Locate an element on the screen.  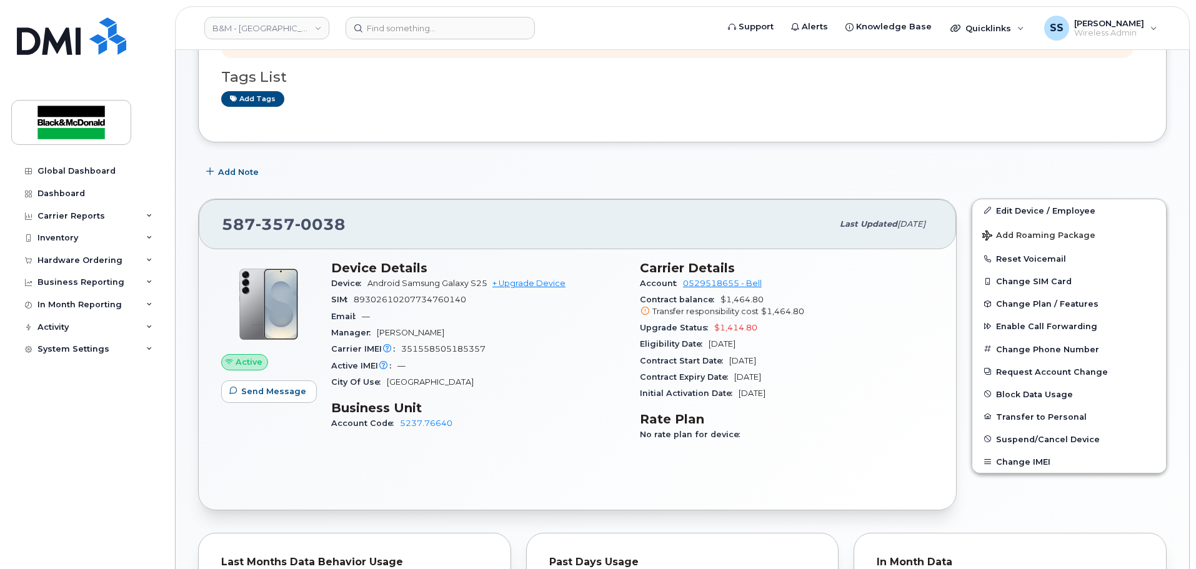
span: No rate plan for device is located at coordinates (693, 434).